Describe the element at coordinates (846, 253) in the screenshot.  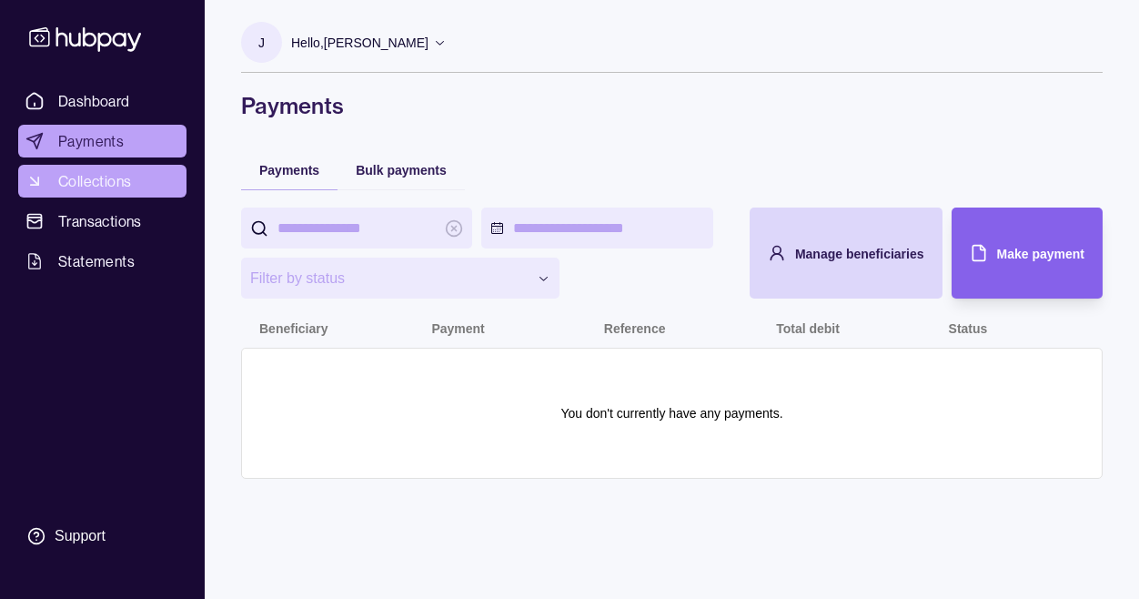
I see `button: Manage beneficiaries` at that location.